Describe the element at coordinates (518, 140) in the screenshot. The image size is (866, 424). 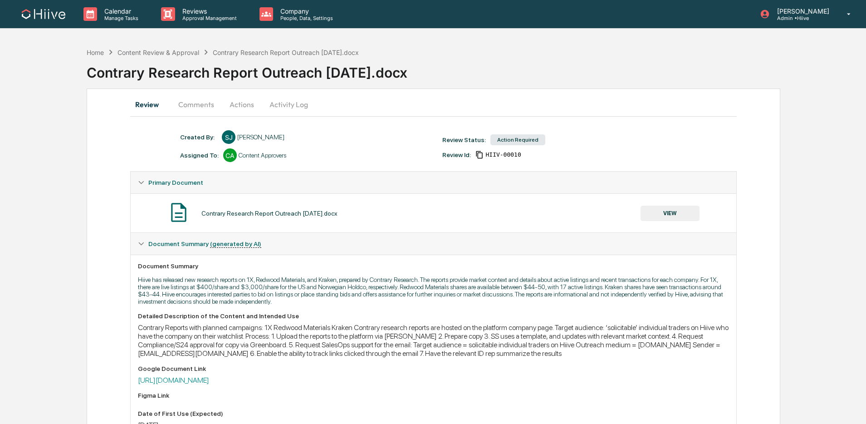
I see `div: Action Required` at that location.